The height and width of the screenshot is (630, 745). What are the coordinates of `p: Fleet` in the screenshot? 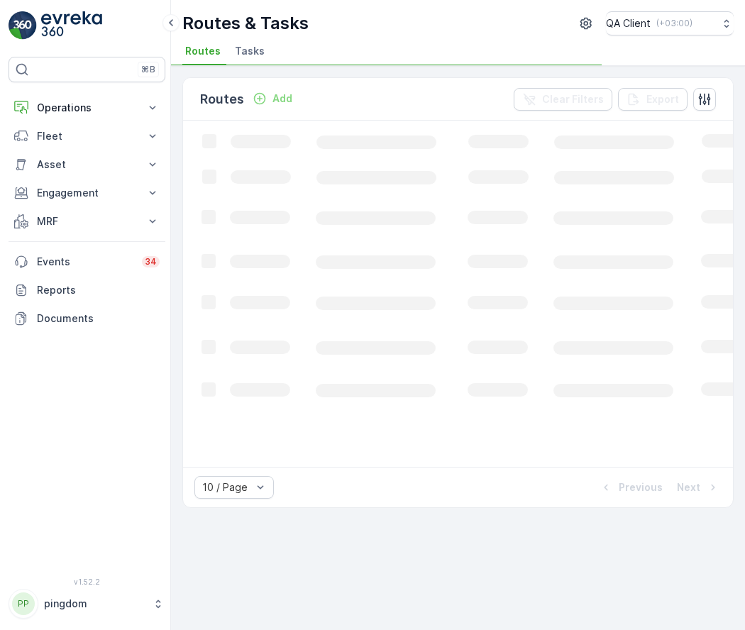 It's located at (87, 136).